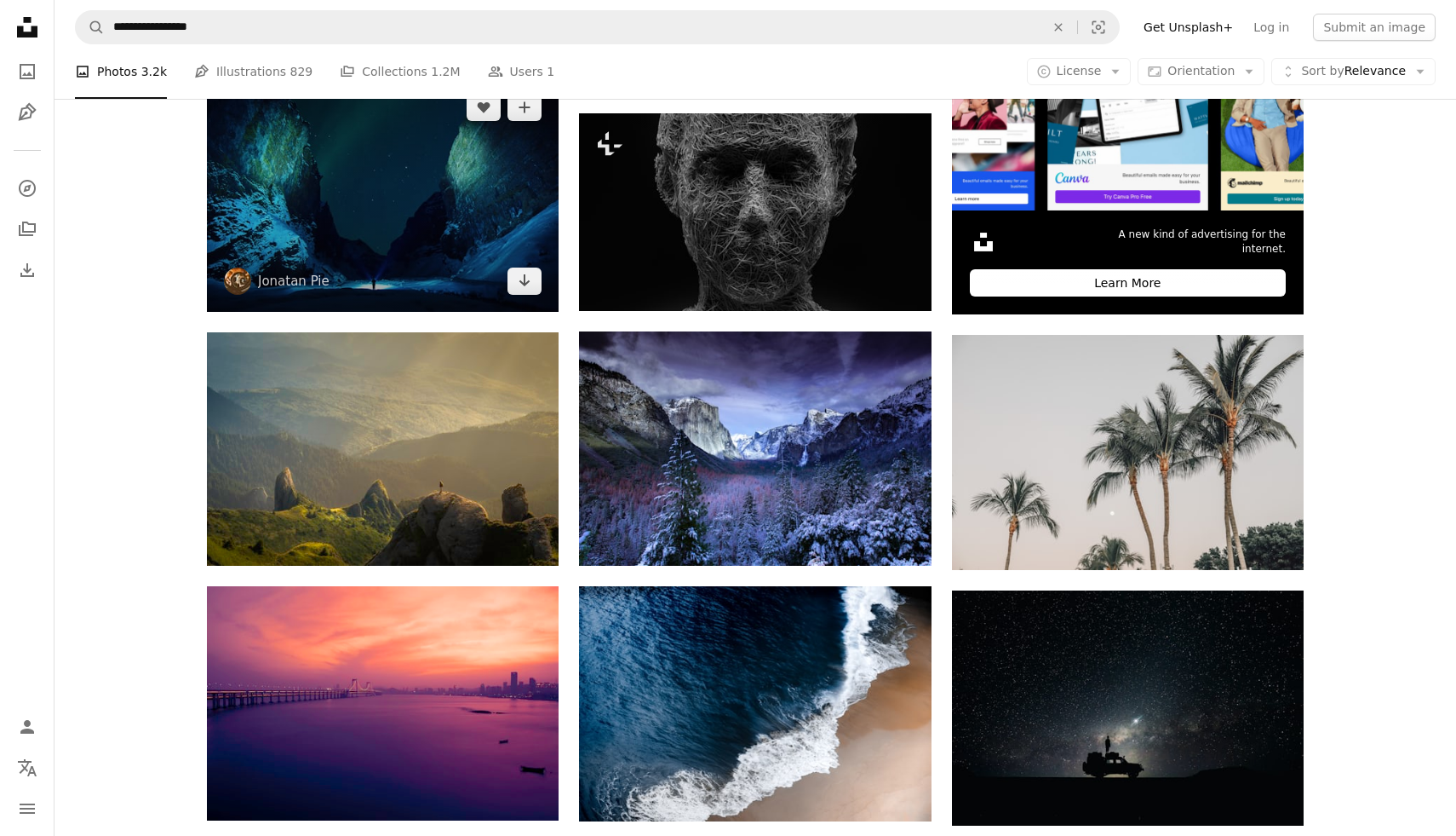 Image resolution: width=1456 pixels, height=836 pixels. I want to click on button: Like, so click(484, 107).